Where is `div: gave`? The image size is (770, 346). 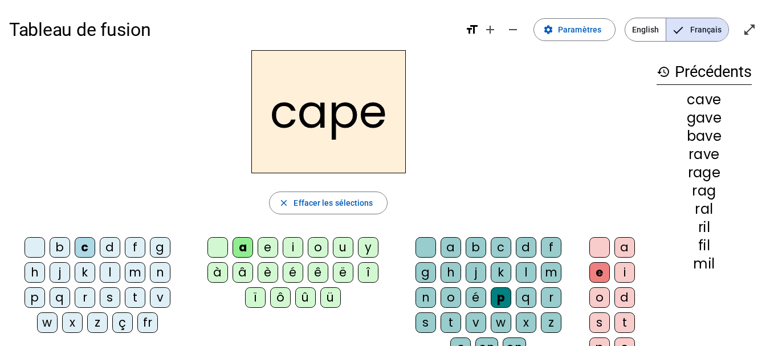 div: gave is located at coordinates (704, 118).